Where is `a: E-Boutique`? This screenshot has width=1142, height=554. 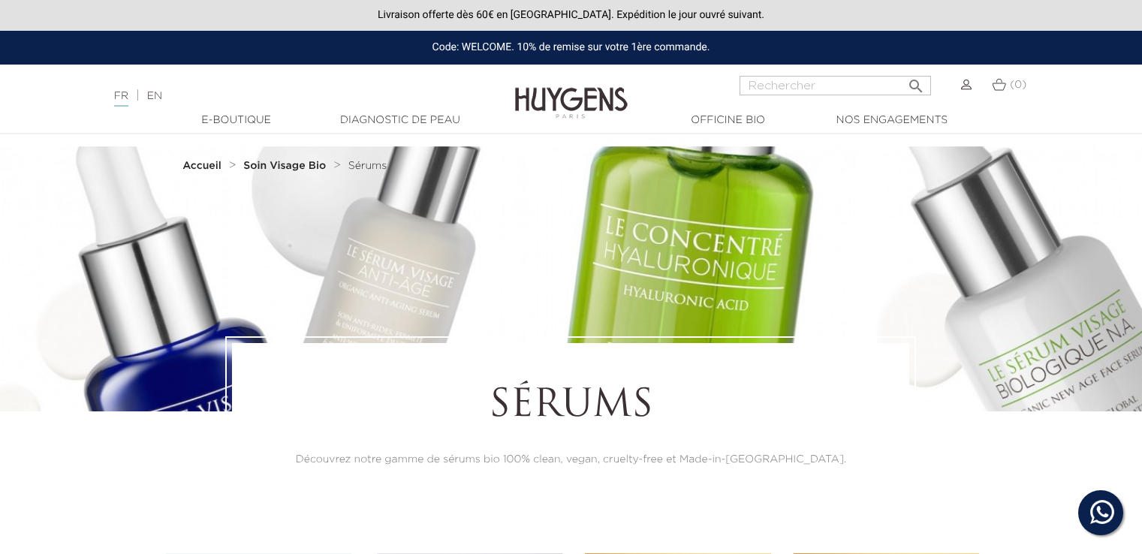 a: E-Boutique is located at coordinates (237, 120).